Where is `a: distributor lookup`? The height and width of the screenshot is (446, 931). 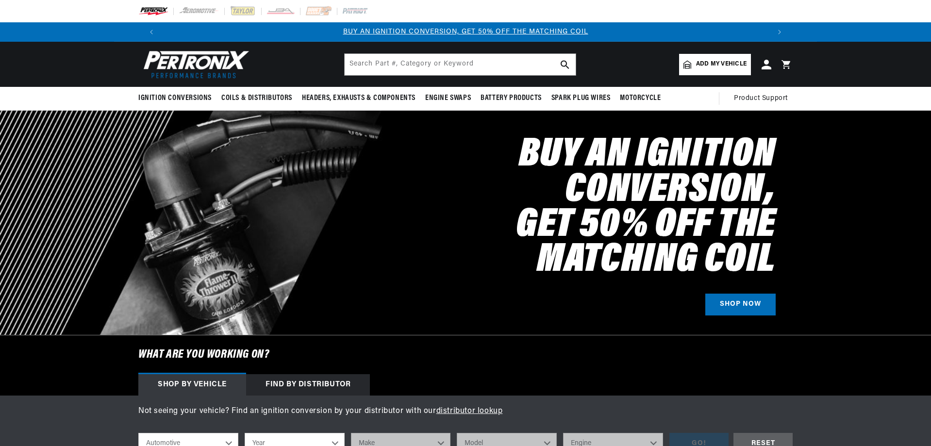
a: distributor lookup is located at coordinates (470, 411).